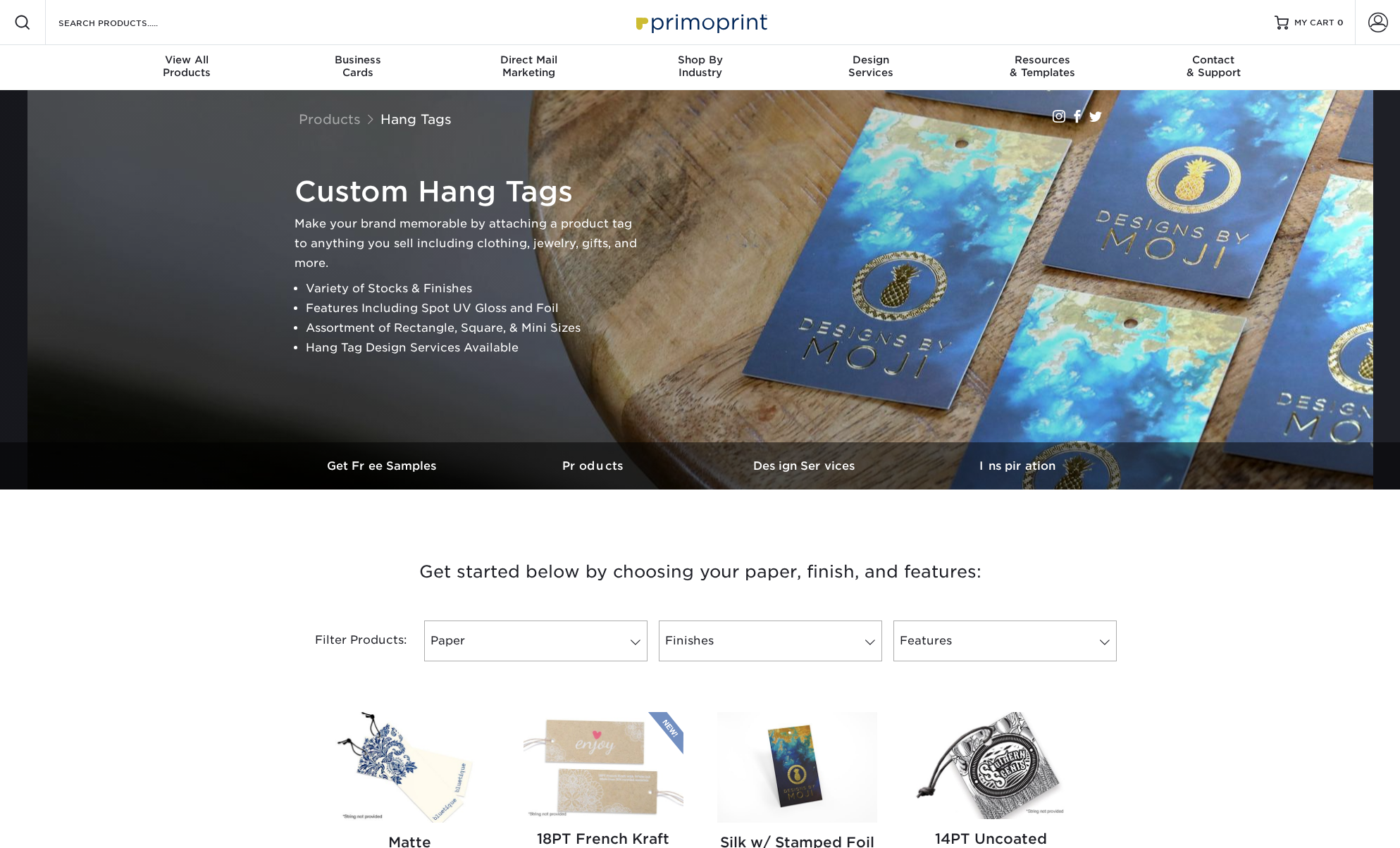 This screenshot has height=848, width=1400. Describe the element at coordinates (471, 244) in the screenshot. I see `p: Make your brand memorable by attaching a product tag to anything you sell including clothing, jew...` at that location.